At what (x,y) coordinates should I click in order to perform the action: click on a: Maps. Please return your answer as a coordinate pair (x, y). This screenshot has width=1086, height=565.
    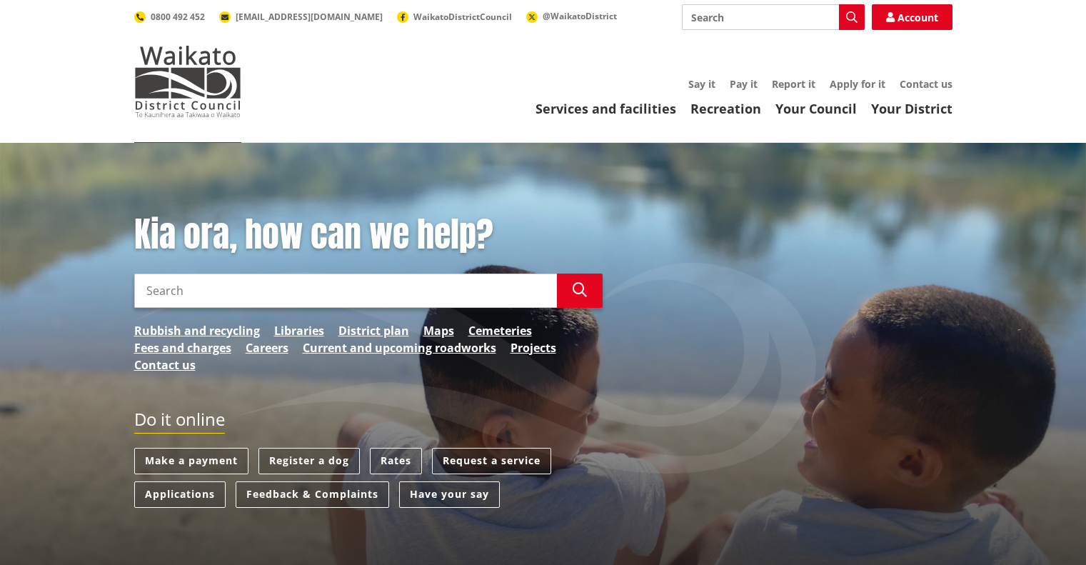
    Looking at the image, I should click on (439, 331).